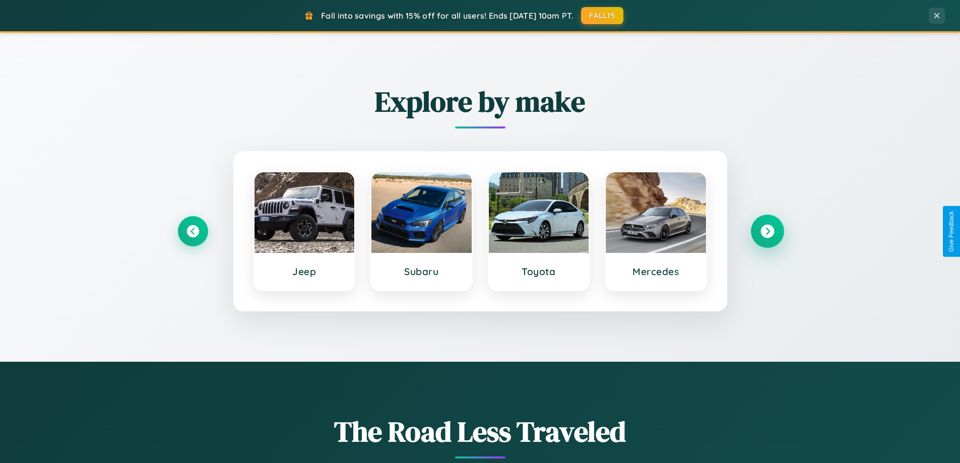  What do you see at coordinates (304, 272) in the screenshot?
I see `h3: Jeep` at bounding box center [304, 272].